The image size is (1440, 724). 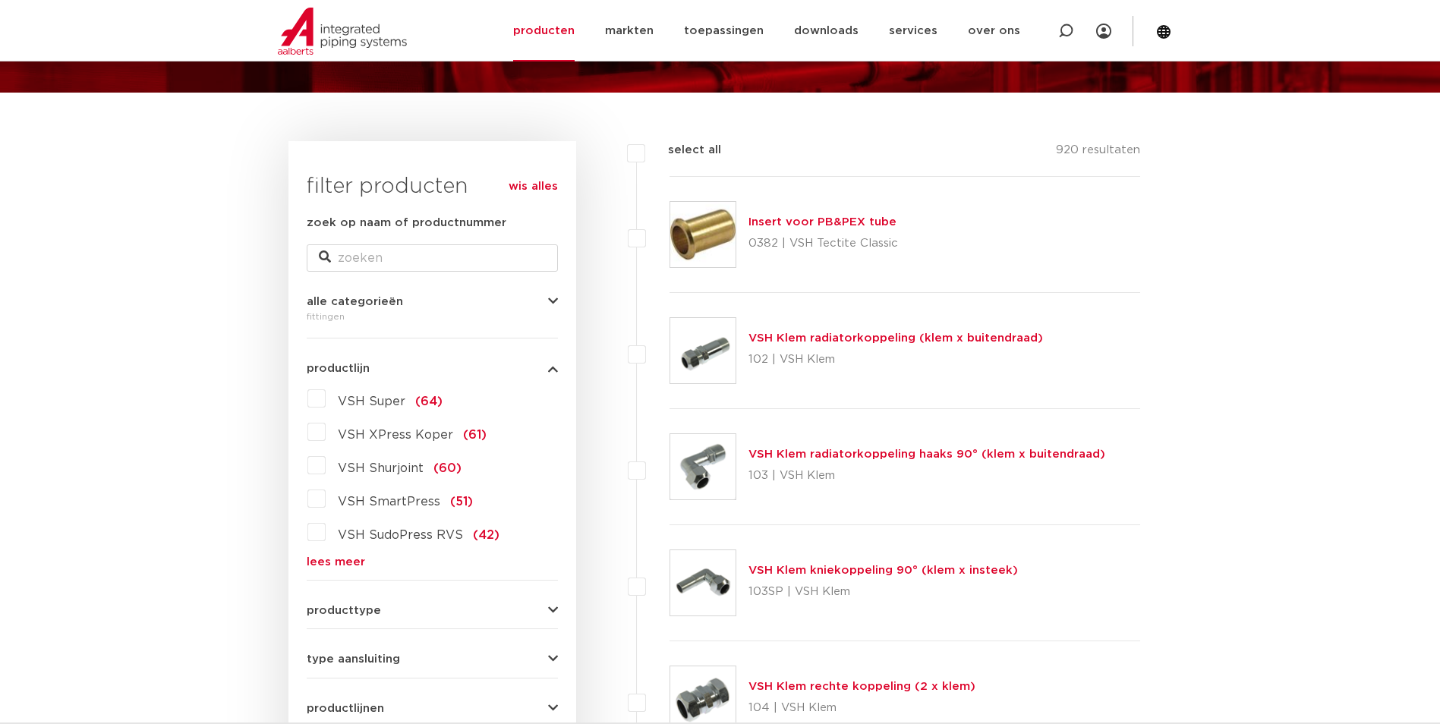 What do you see at coordinates (432, 317) in the screenshot?
I see `div: fittingen` at bounding box center [432, 317].